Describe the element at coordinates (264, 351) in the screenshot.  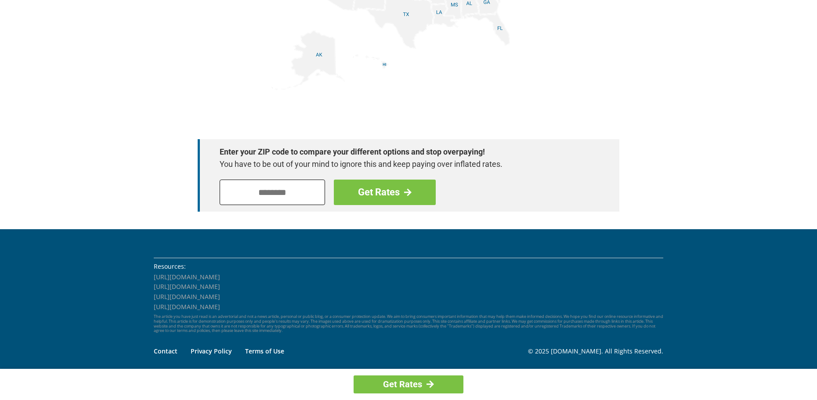
I see `a: Terms of Use` at that location.